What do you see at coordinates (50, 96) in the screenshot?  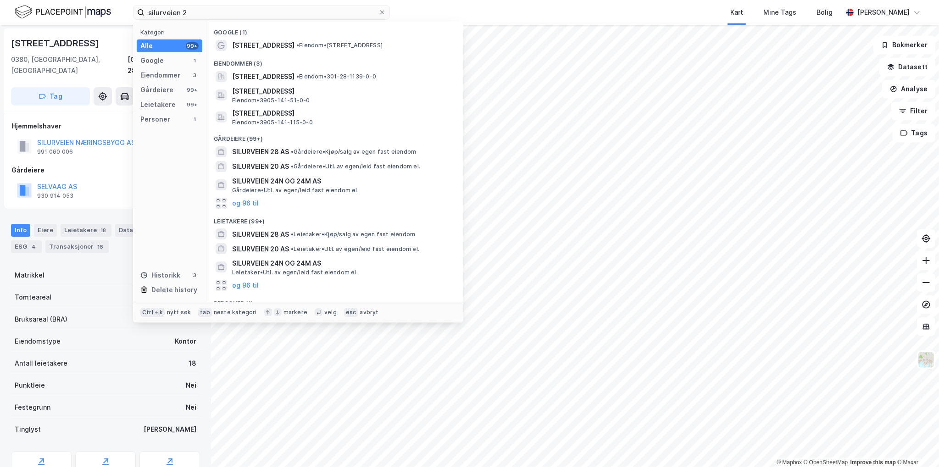 I see `button: Tag` at bounding box center [50, 96].